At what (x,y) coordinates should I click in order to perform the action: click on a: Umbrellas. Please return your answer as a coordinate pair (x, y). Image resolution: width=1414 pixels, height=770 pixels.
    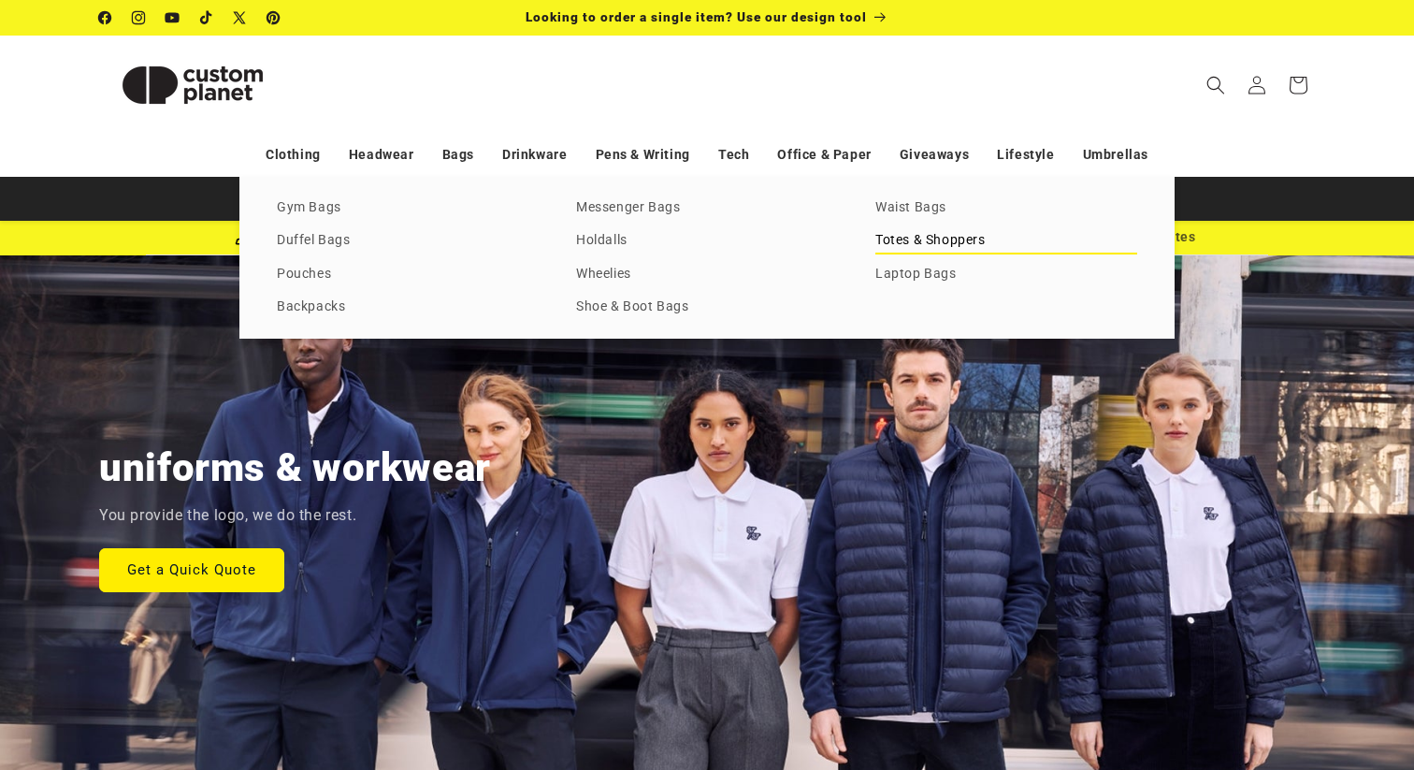
    Looking at the image, I should click on (1116, 154).